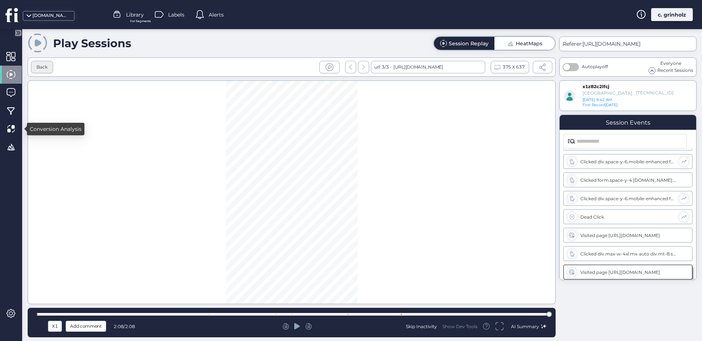 This screenshot has width=702, height=341. What do you see at coordinates (675, 70) in the screenshot?
I see `span: Recent Sessions` at bounding box center [675, 70].